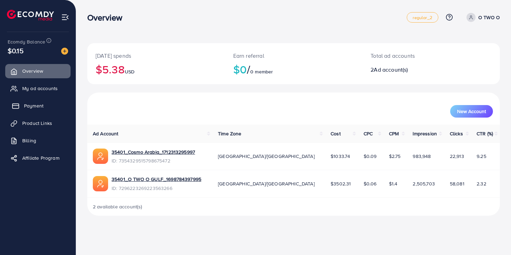 The height and width of the screenshot is (255, 511). I want to click on p: Total ad accounts, so click(413, 56).